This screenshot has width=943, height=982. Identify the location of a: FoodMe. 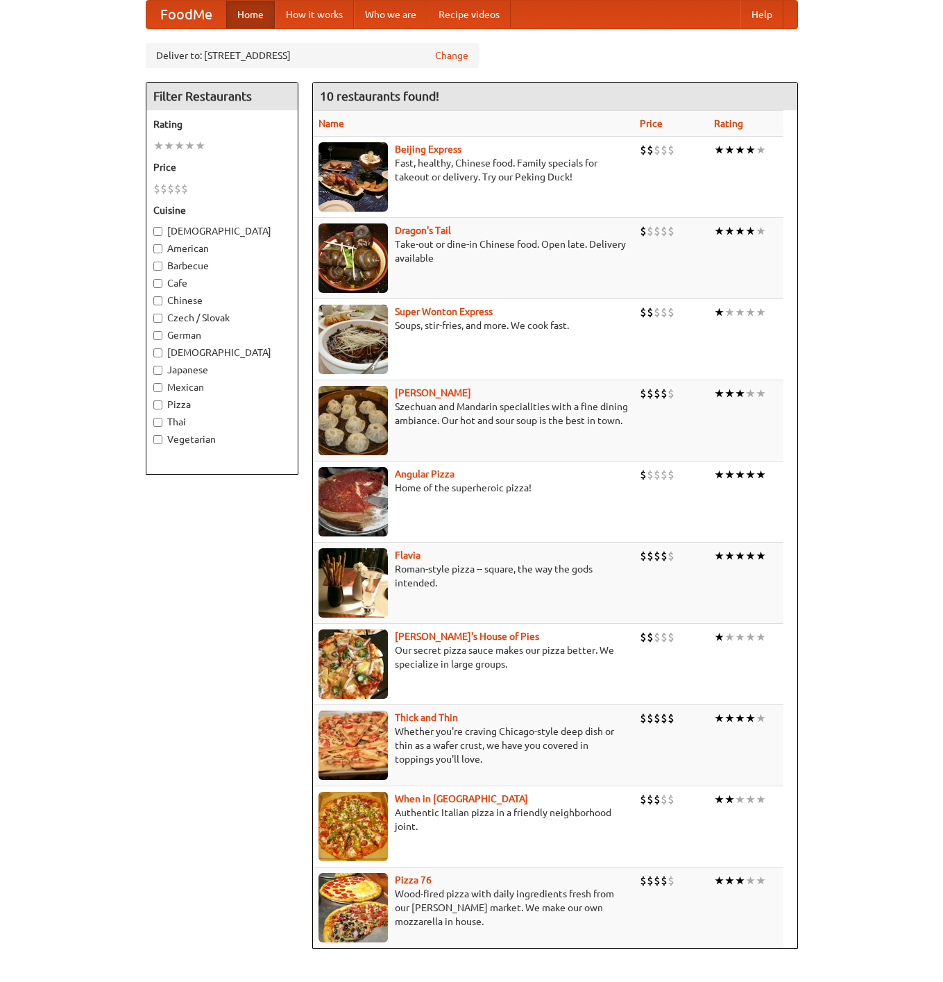
(186, 15).